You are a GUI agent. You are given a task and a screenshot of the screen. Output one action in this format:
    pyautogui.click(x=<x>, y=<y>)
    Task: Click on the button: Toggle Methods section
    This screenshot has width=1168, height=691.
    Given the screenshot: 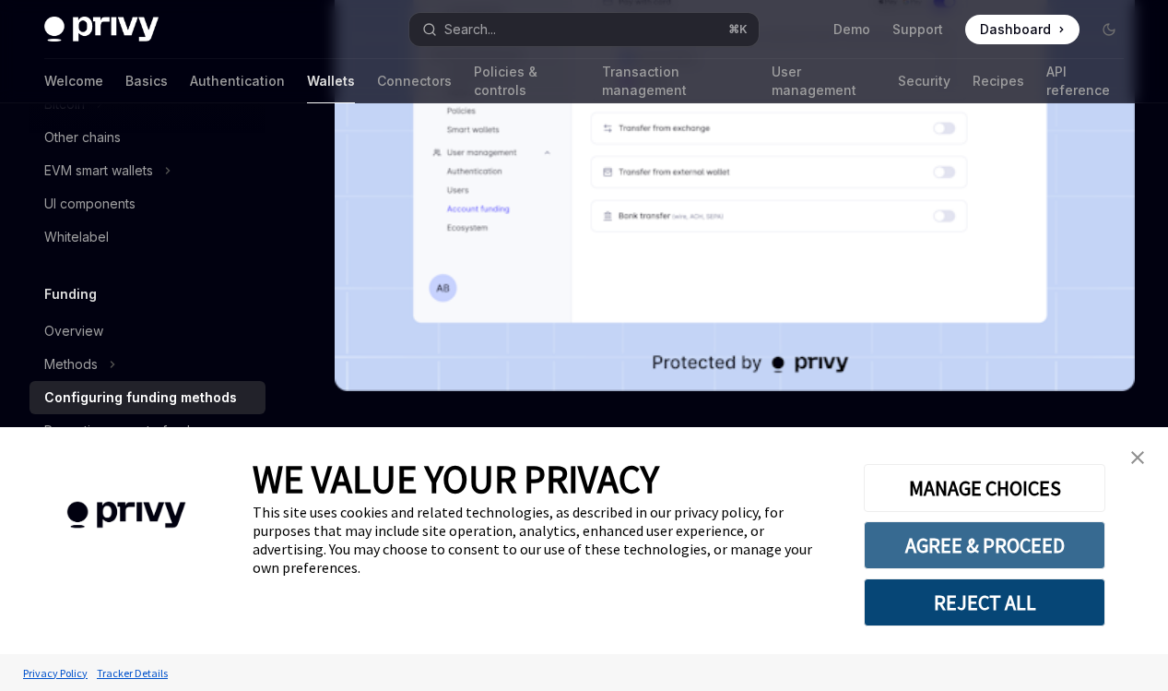 What is the action you would take?
    pyautogui.click(x=148, y=364)
    